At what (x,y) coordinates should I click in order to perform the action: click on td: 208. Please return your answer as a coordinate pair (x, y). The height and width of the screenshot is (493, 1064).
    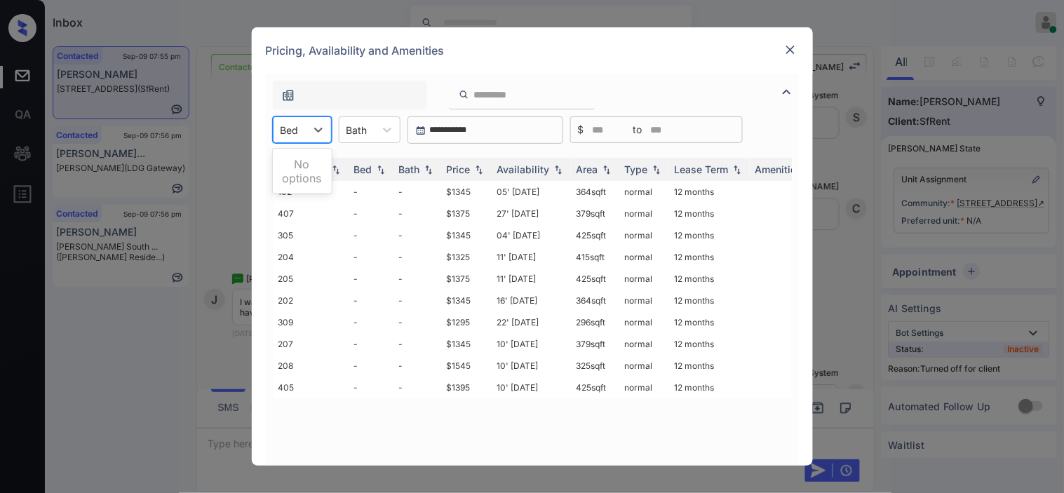
    Looking at the image, I should click on (311, 365).